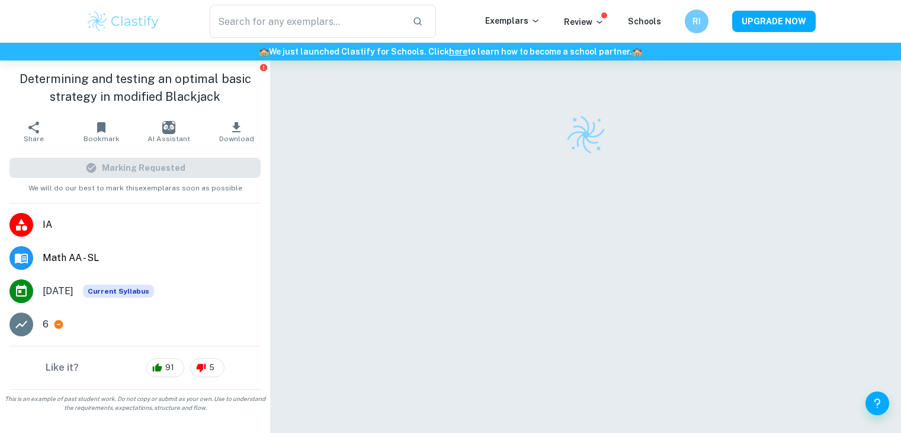  I want to click on span: 91, so click(169, 367).